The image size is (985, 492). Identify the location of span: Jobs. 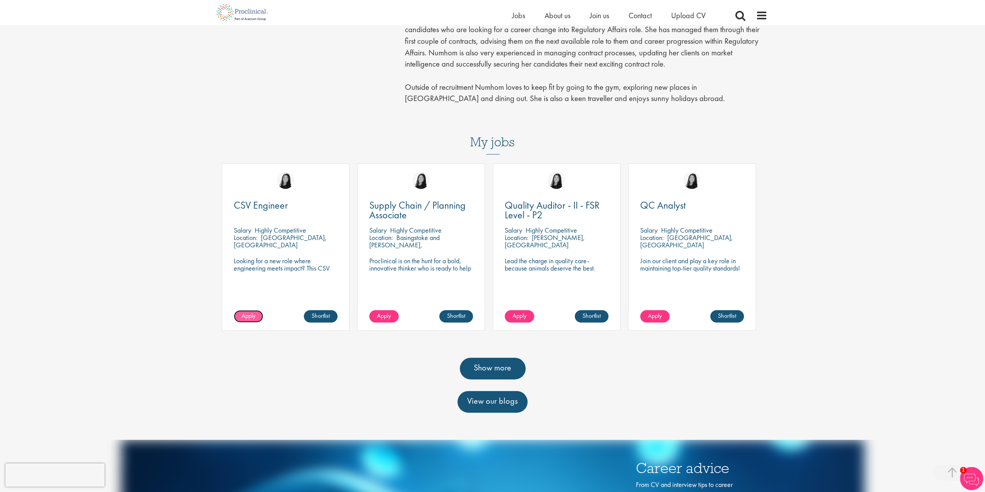
(518, 15).